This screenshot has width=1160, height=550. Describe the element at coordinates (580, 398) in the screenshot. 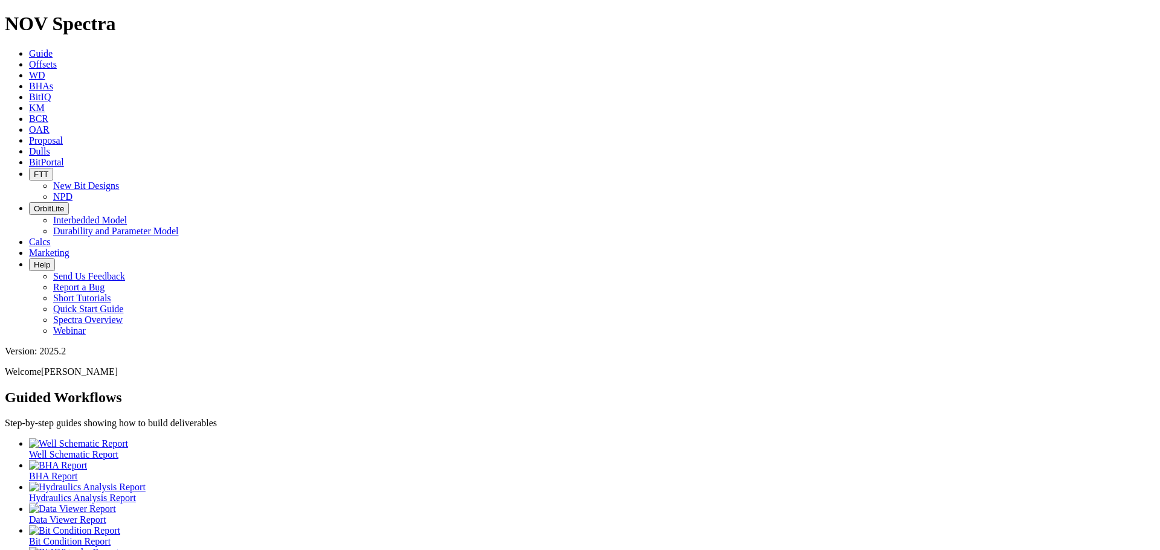

I see `h2: Guided Workflows` at that location.